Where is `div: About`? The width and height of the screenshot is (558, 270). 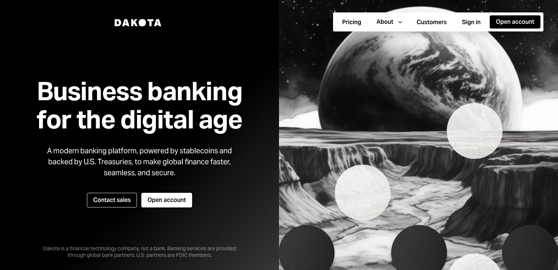 div: About is located at coordinates (385, 22).